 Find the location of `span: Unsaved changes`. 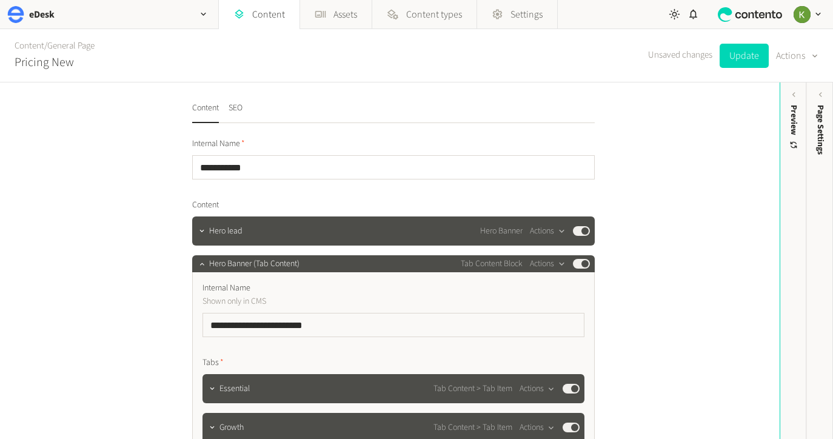

span: Unsaved changes is located at coordinates (680, 55).